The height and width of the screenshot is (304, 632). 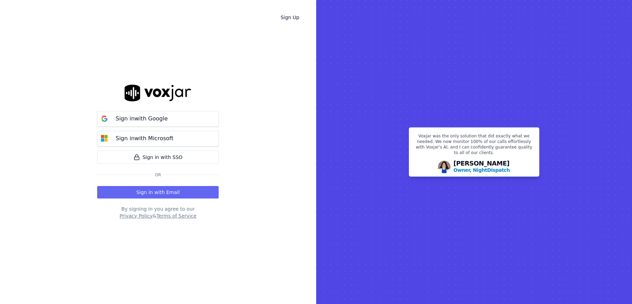 I want to click on p: Sign in with Google, so click(x=142, y=119).